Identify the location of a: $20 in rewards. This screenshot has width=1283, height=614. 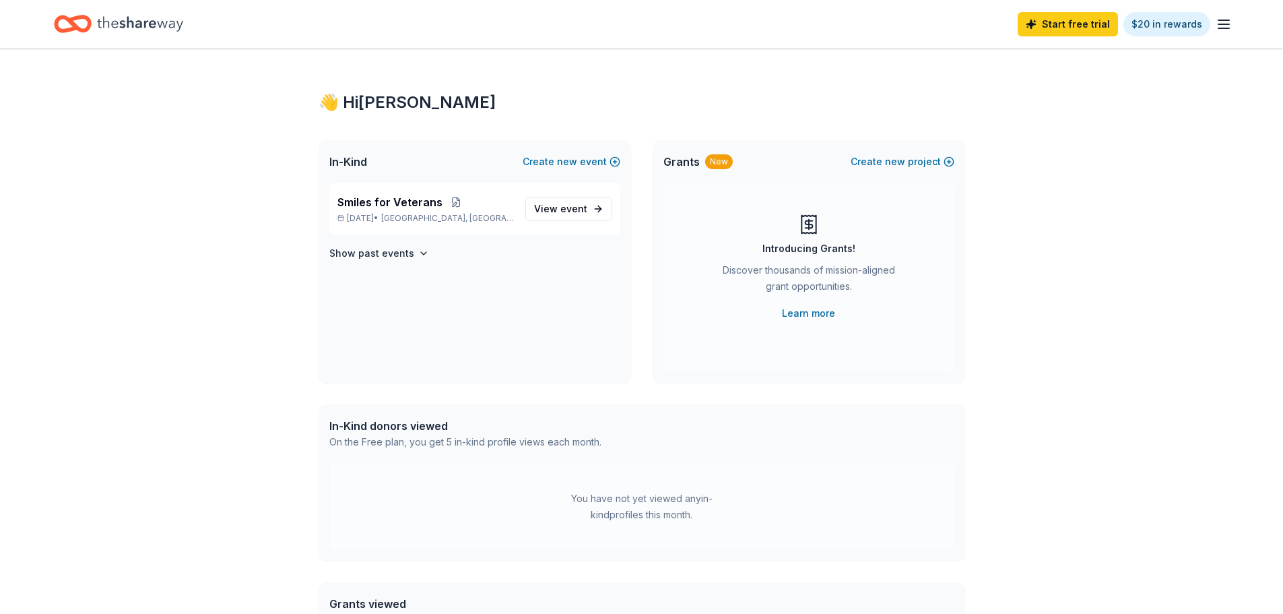
(1167, 24).